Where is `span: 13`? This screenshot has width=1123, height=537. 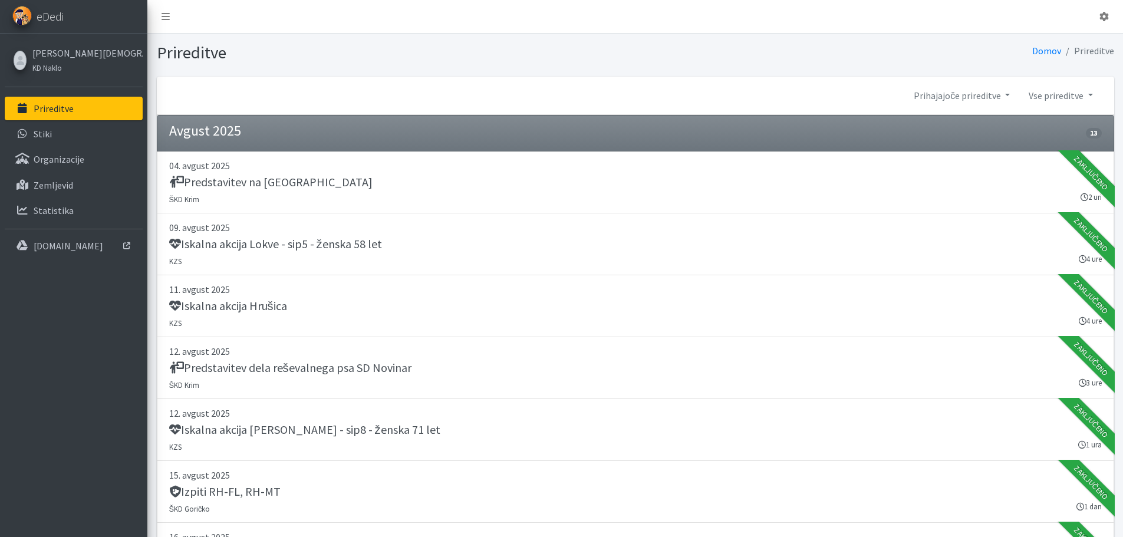 span: 13 is located at coordinates (1093, 133).